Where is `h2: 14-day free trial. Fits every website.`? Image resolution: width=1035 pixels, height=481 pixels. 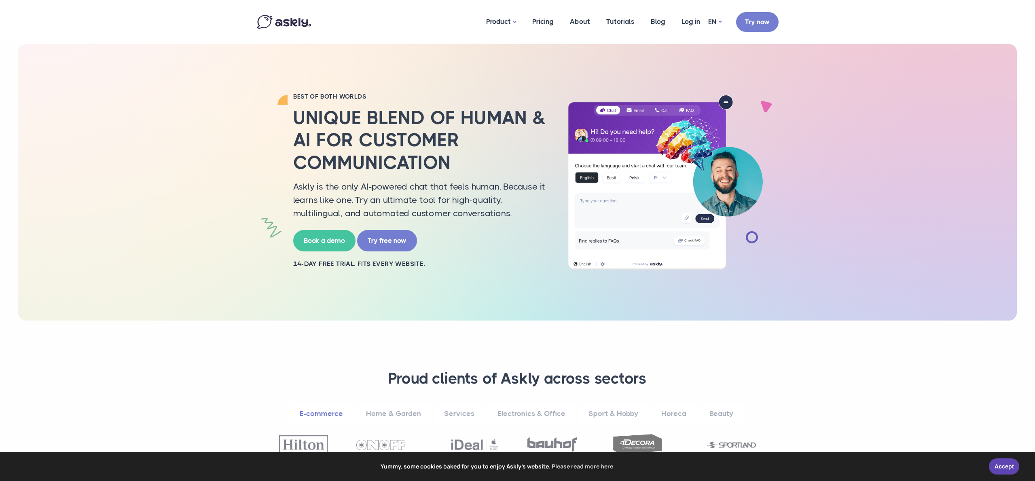
h2: 14-day free trial. Fits every website. is located at coordinates (421, 264).